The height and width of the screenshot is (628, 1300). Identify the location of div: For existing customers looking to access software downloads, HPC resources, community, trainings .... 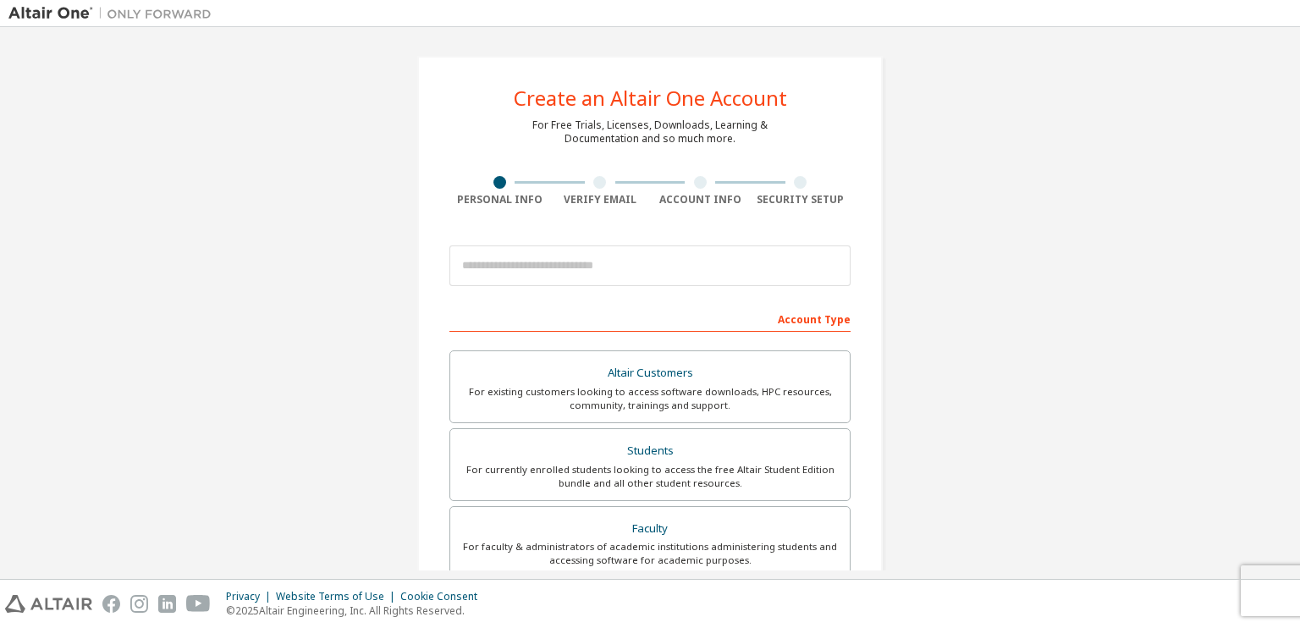
(650, 399).